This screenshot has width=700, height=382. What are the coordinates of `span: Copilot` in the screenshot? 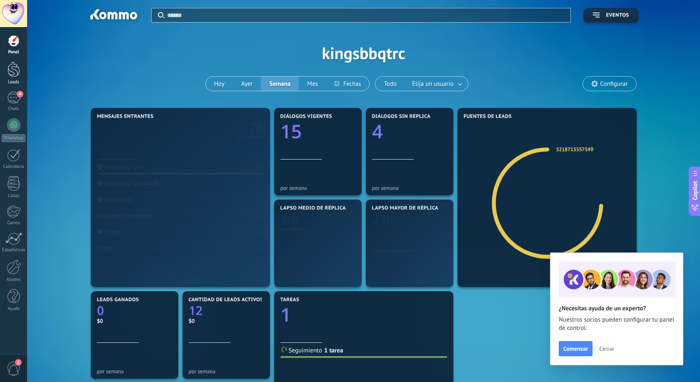 It's located at (695, 190).